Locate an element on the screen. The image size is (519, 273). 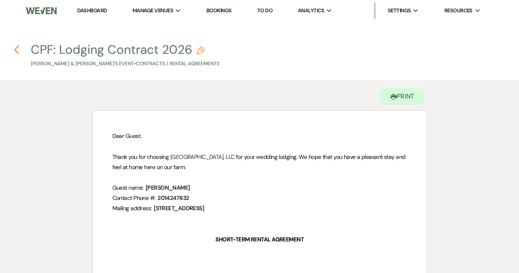
button: Print is located at coordinates (402, 97).